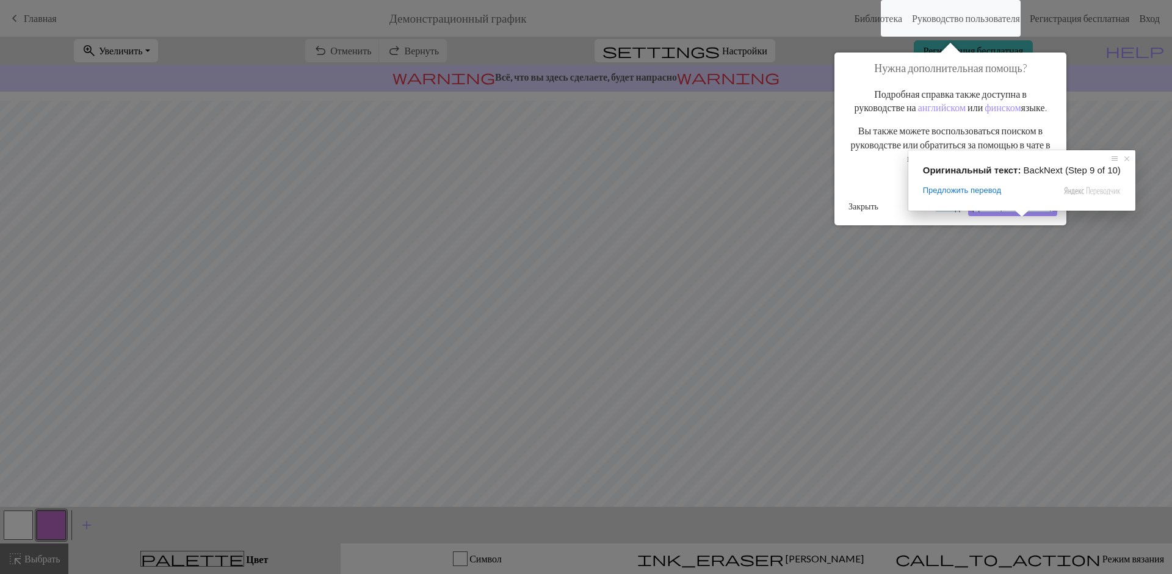  I want to click on a: финском, so click(1003, 107).